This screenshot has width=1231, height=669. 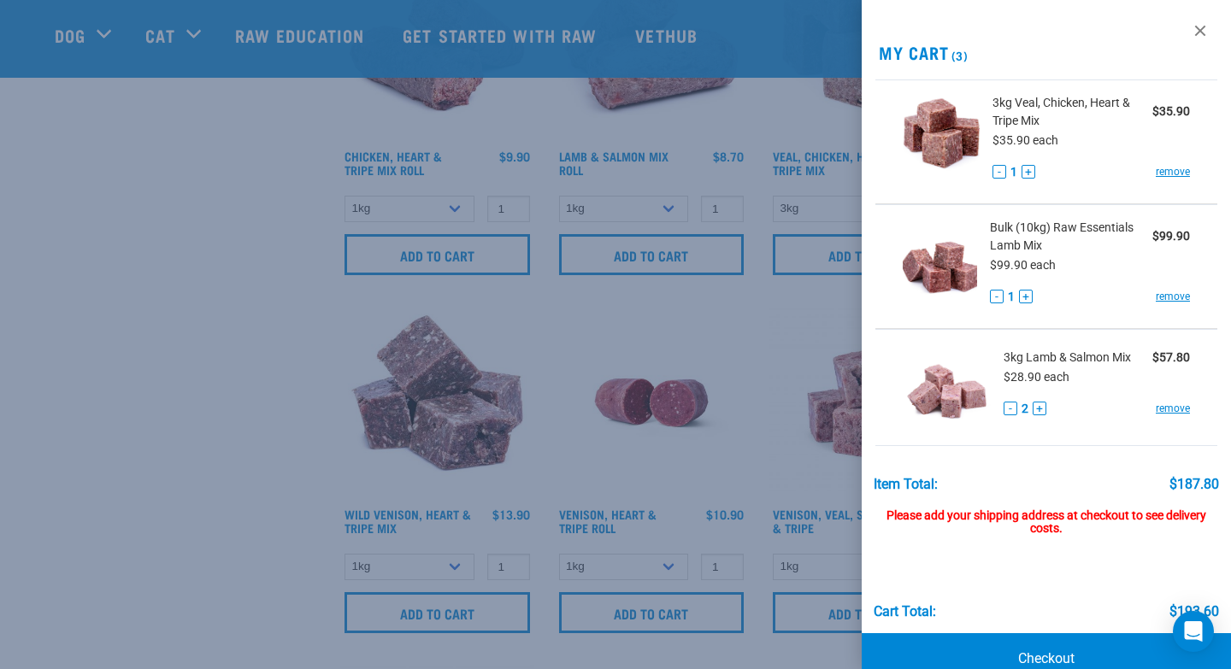 What do you see at coordinates (1194, 612) in the screenshot?
I see `div: $193.60` at bounding box center [1194, 612].